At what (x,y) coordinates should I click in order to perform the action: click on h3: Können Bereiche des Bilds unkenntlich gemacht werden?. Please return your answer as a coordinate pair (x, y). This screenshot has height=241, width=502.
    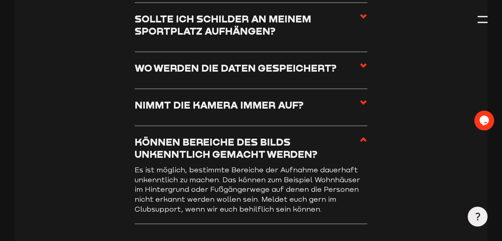
    Looking at the image, I should click on (247, 148).